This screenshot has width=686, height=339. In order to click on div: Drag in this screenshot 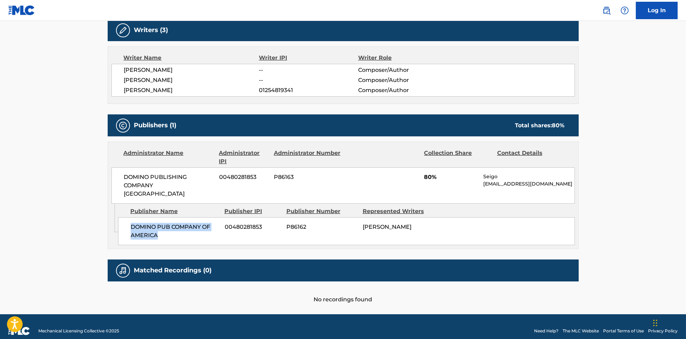, I will do `click(655, 322)`.